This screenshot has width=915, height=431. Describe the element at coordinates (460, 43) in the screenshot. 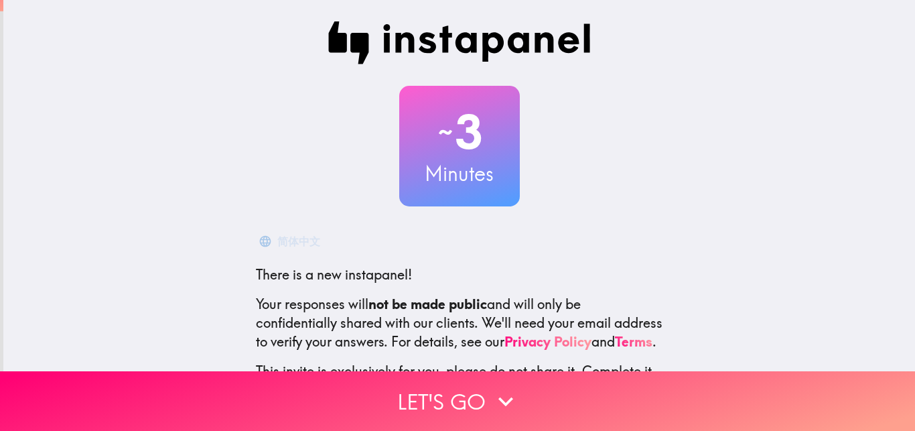

I see `img: Instapanel` at that location.